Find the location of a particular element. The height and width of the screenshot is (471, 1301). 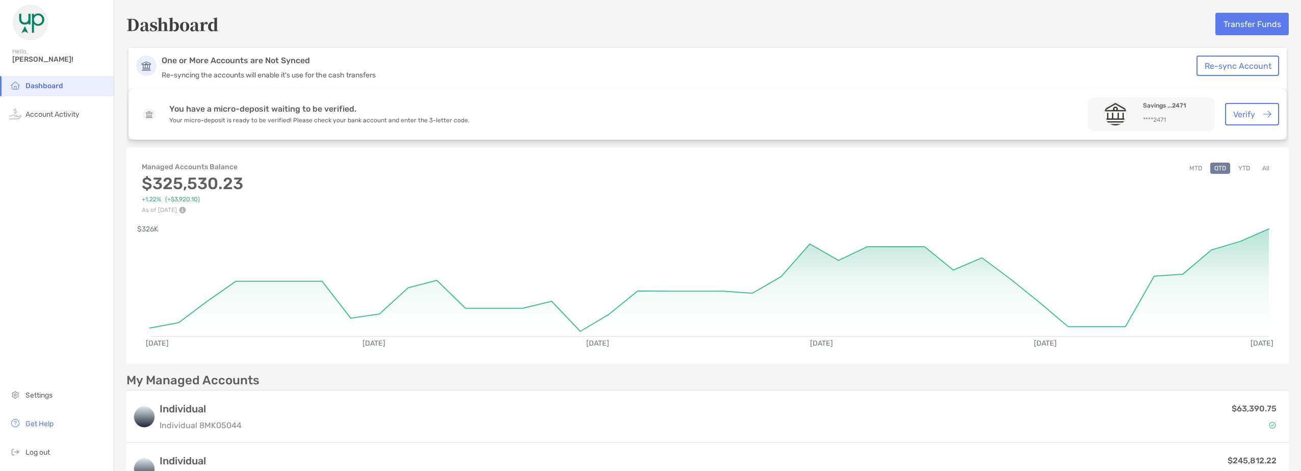

img: button icon is located at coordinates (1267, 114).